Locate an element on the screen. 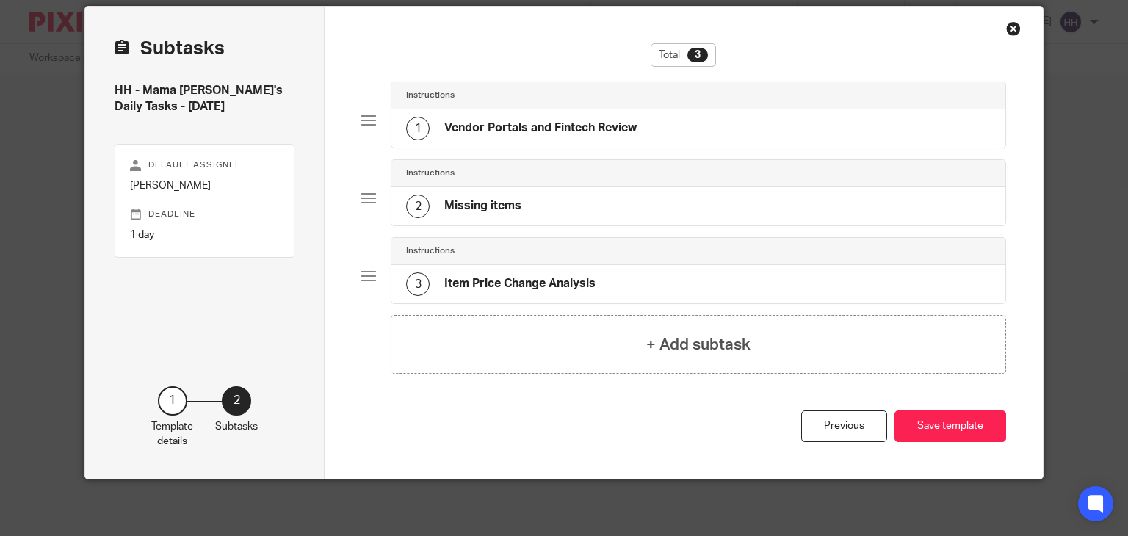 The image size is (1128, 536). h4: Item Price Change Analysis is located at coordinates (520, 283).